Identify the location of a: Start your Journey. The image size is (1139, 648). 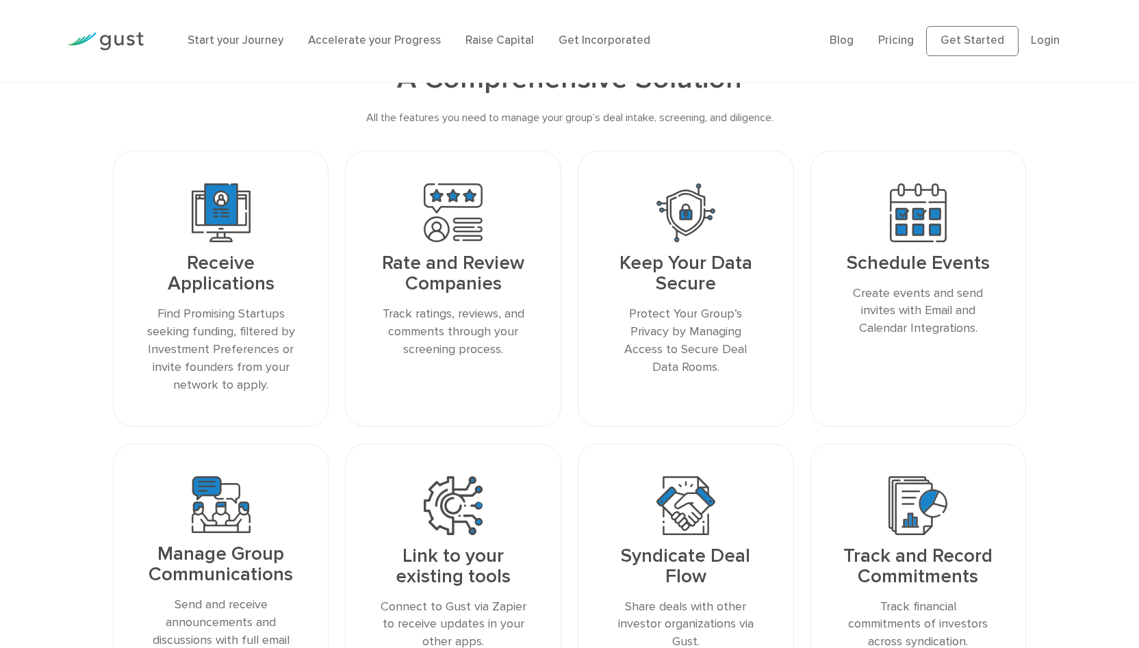
(235, 40).